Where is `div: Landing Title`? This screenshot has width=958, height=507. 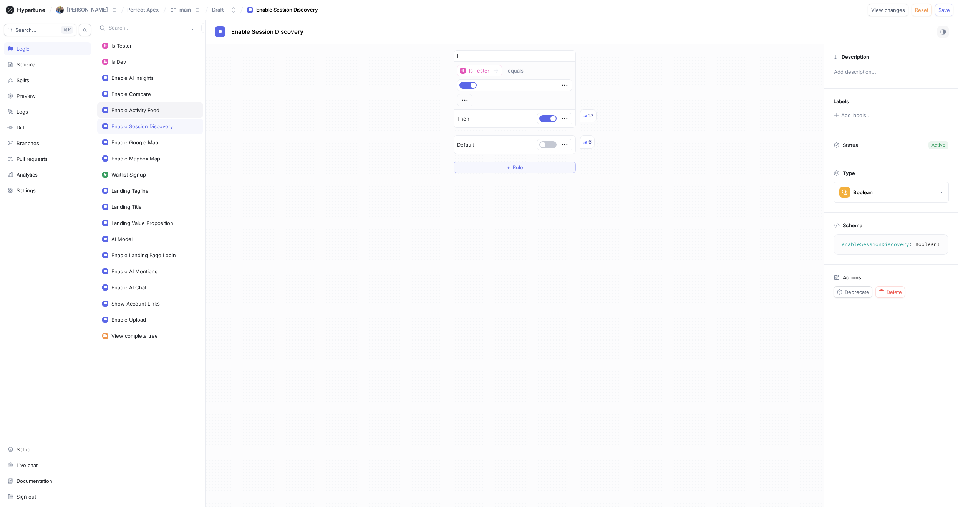
div: Landing Title is located at coordinates (126, 207).